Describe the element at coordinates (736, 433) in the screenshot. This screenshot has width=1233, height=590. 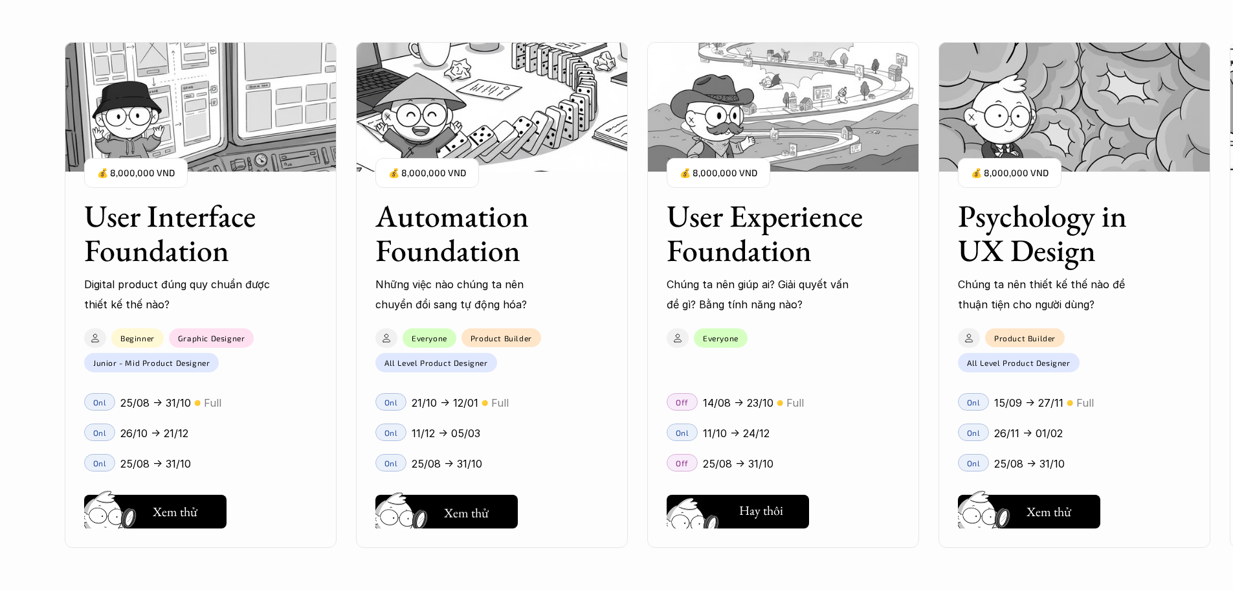
I see `p: 11/10 -> 24/12` at that location.